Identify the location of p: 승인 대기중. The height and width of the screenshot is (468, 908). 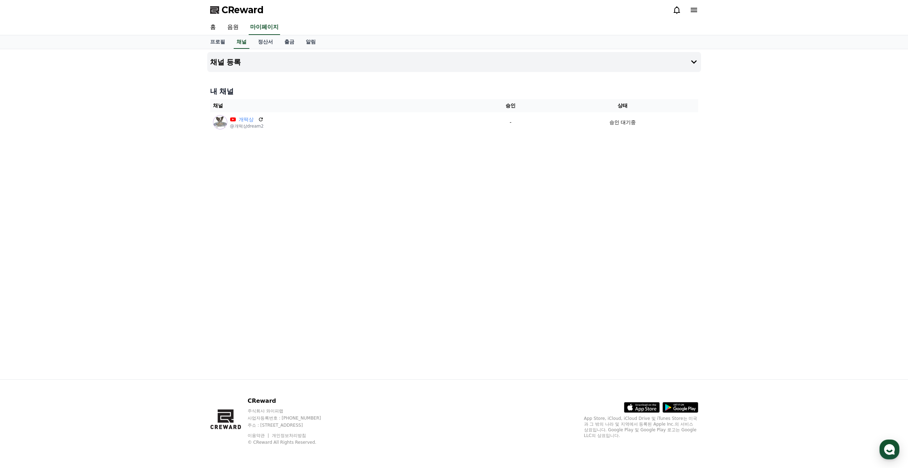
(623, 122).